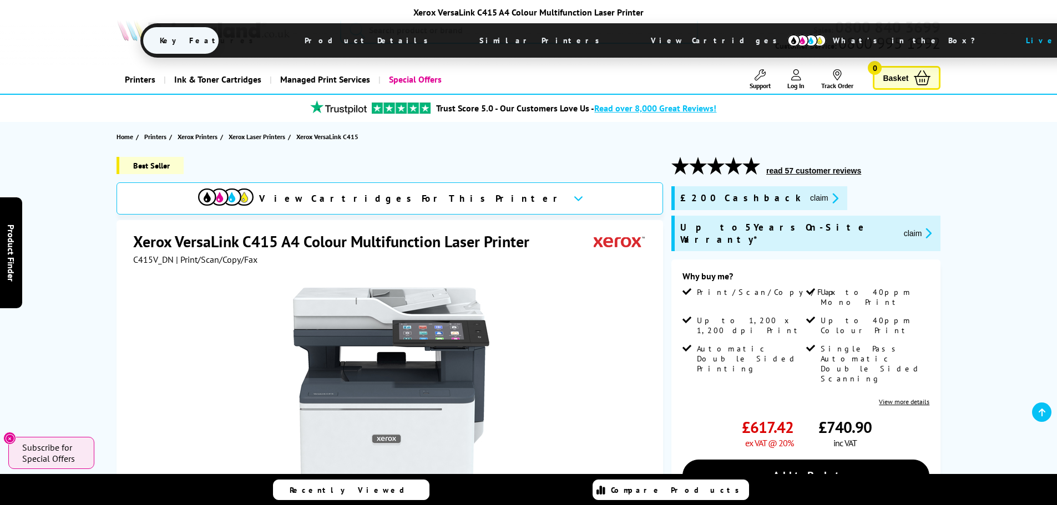  Describe the element at coordinates (895, 78) in the screenshot. I see `span: Basket` at that location.